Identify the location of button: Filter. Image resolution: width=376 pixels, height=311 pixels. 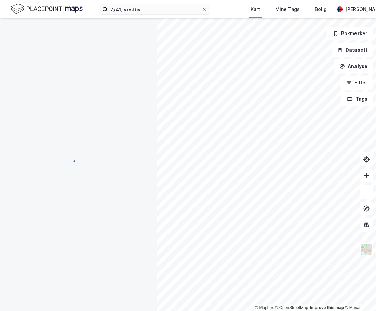
(357, 83).